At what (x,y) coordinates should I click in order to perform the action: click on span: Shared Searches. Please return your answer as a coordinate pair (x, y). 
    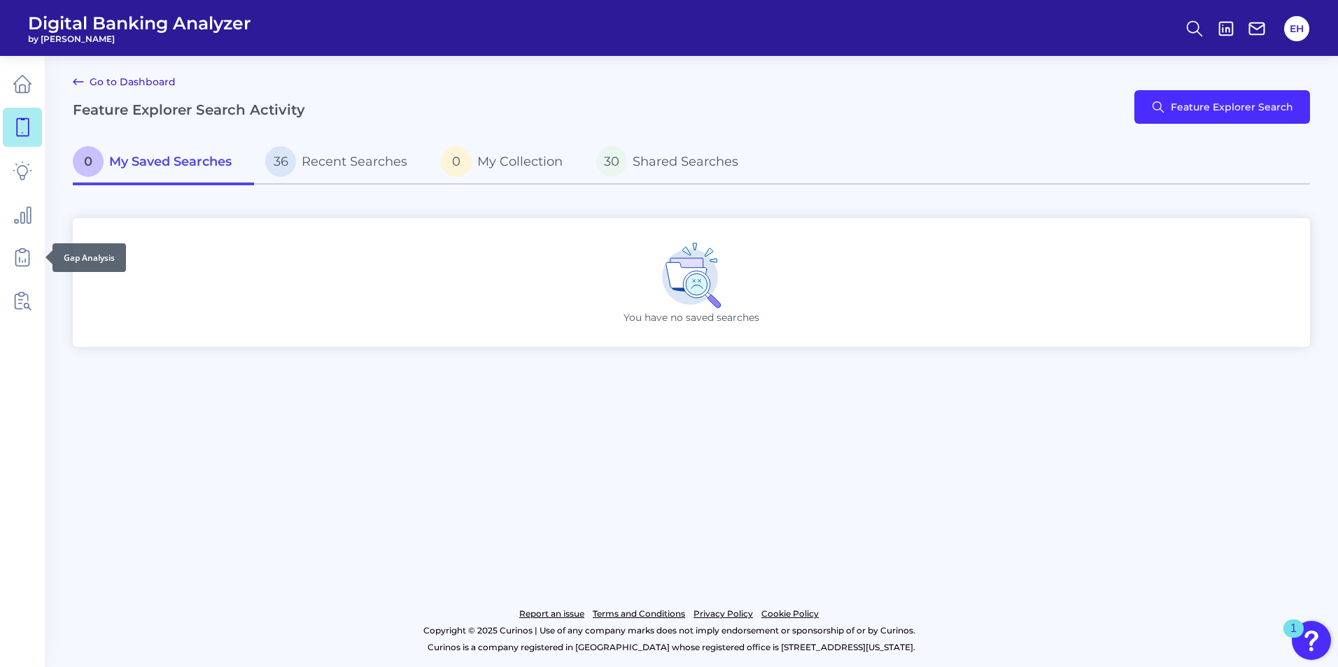
    Looking at the image, I should click on (685, 162).